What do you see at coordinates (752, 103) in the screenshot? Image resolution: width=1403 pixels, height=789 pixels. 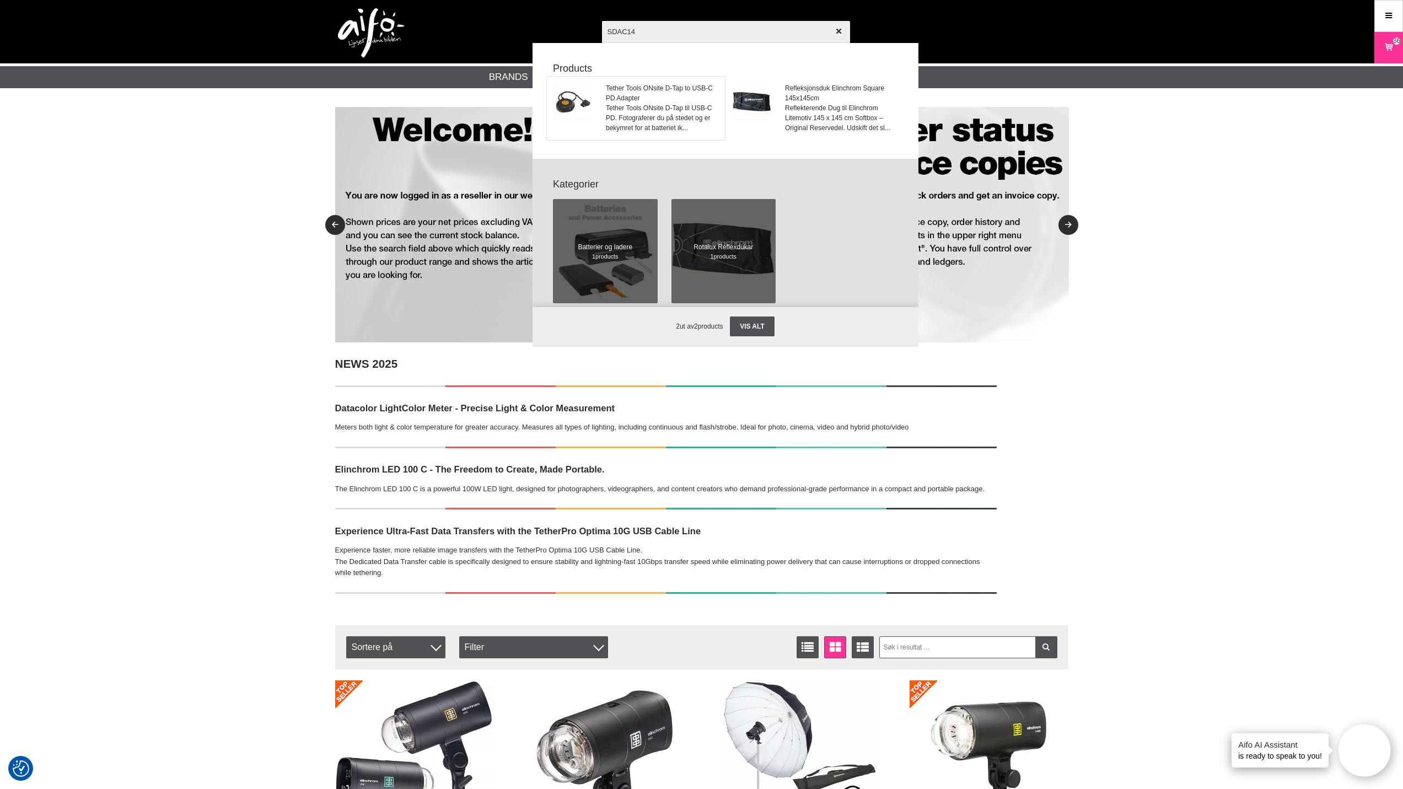 I see `img: elreflexduk.jpg` at bounding box center [752, 103].